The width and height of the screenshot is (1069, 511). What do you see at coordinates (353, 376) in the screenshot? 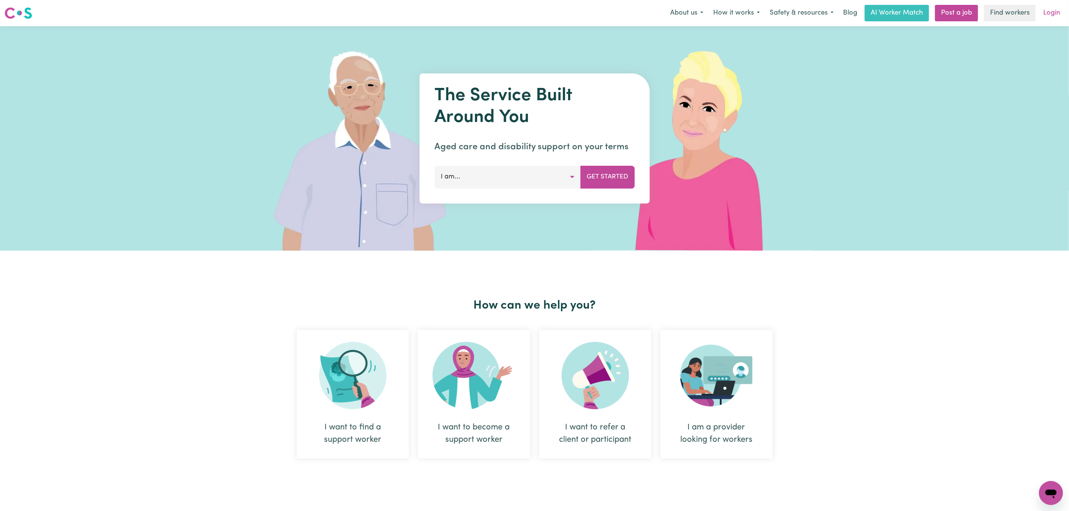
I see `img: Search` at bounding box center [353, 376].